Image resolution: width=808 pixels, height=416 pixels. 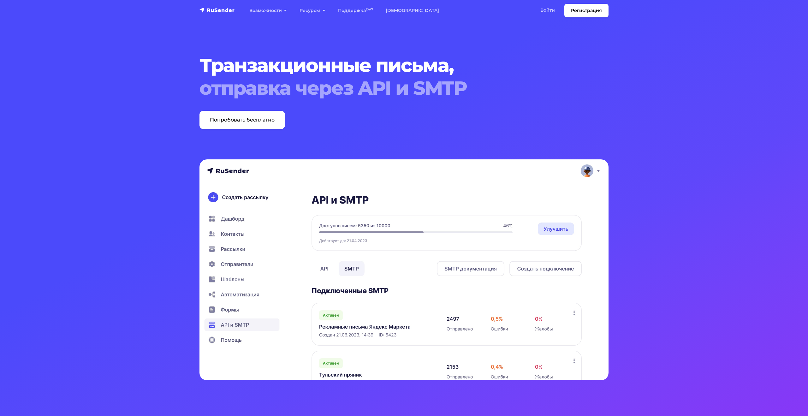 I want to click on a: Поддержка24/7, so click(x=356, y=10).